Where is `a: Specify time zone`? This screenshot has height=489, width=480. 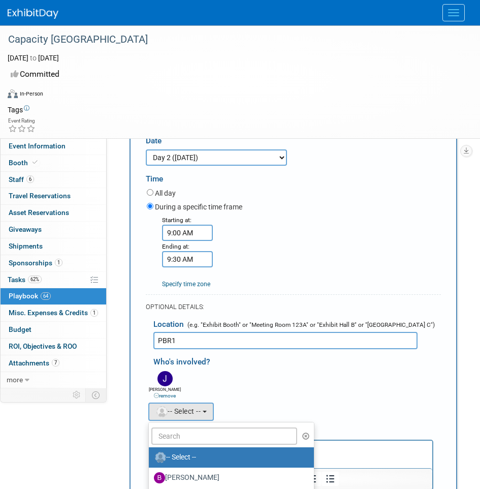
a: Specify time zone is located at coordinates (186, 284).